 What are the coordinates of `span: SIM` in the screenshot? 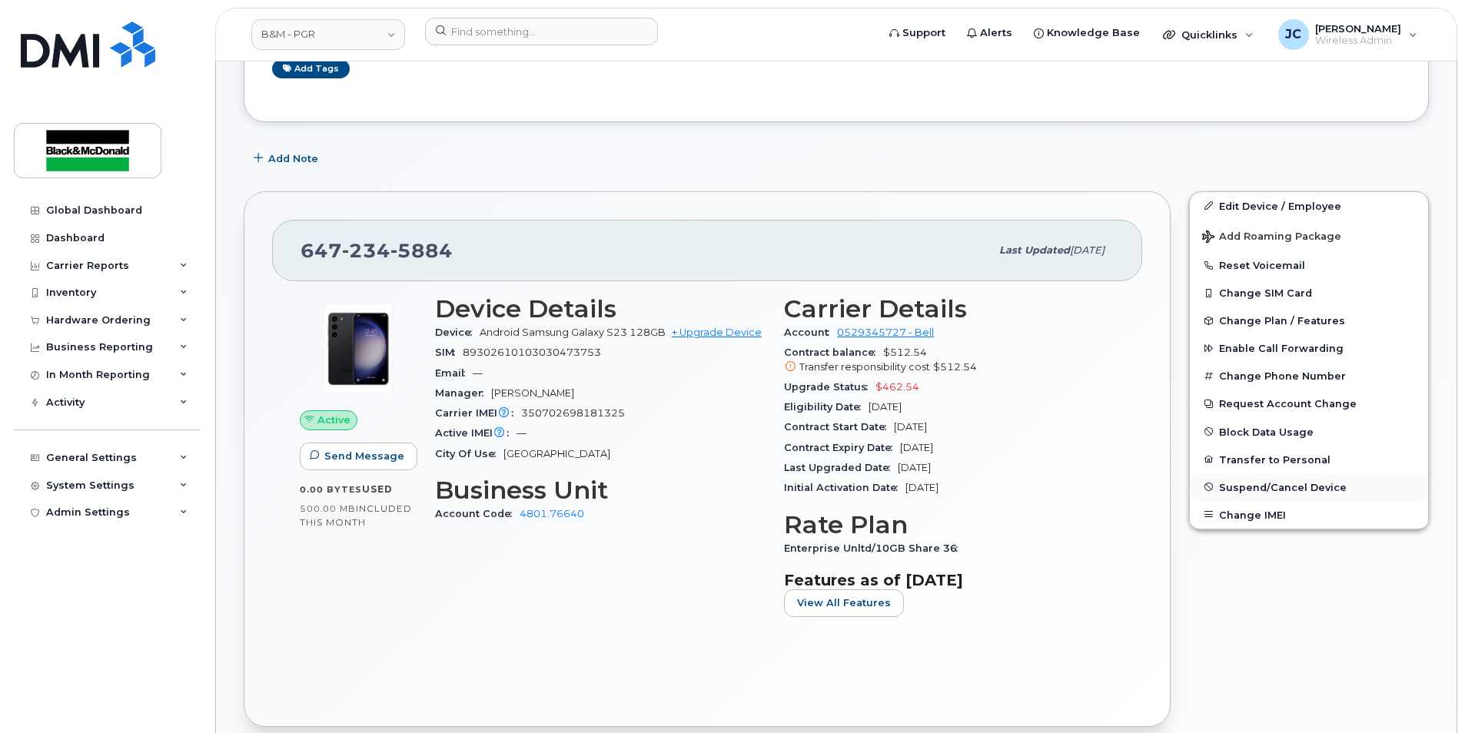 It's located at (449, 352).